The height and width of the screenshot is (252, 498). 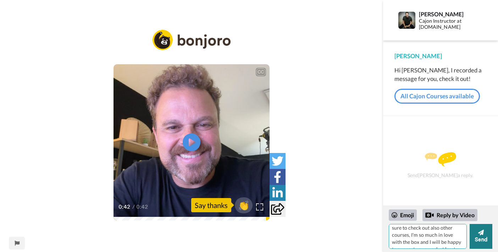 I want to click on div: Emoji, so click(x=402, y=215).